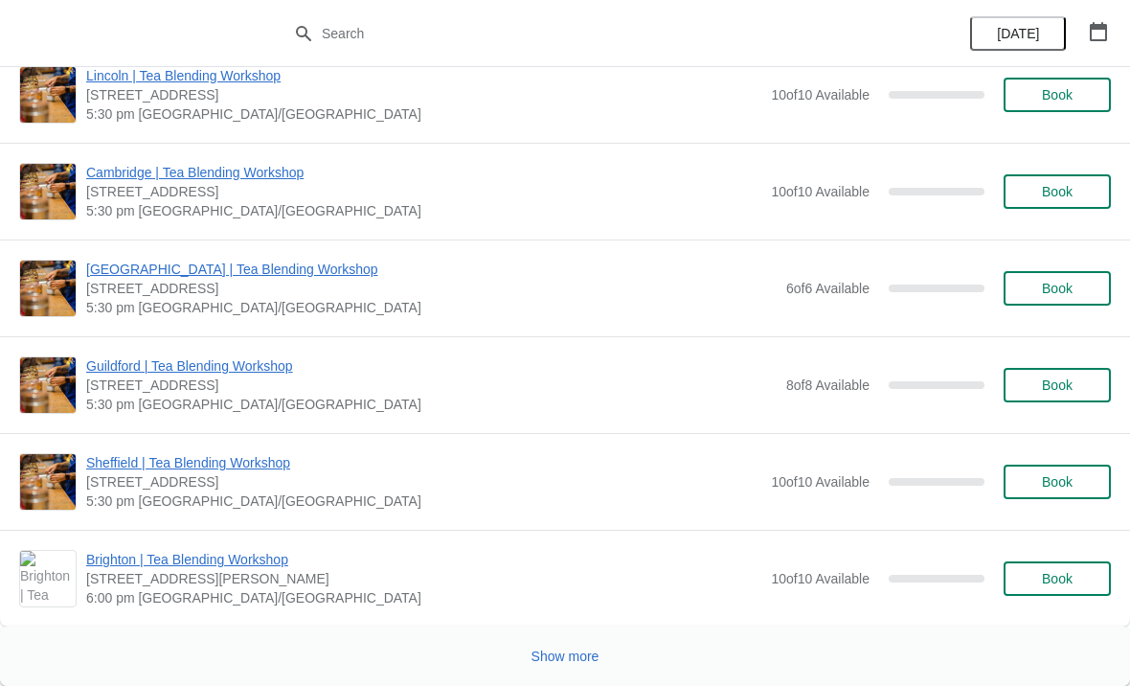 The image size is (1130, 686). I want to click on img: London Covent Garden | Tea Blending Workshop | 11 Monmouth St, London, WC2H 9DA | 5:30 pm Europe/..., so click(48, 288).